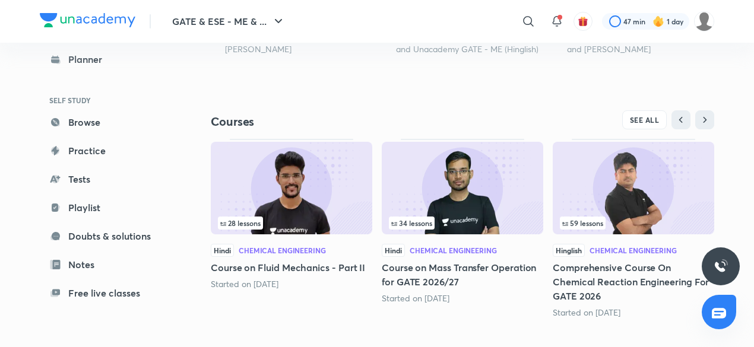 Image resolution: width=754 pixels, height=347 pixels. I want to click on a: Planner, so click(109, 59).